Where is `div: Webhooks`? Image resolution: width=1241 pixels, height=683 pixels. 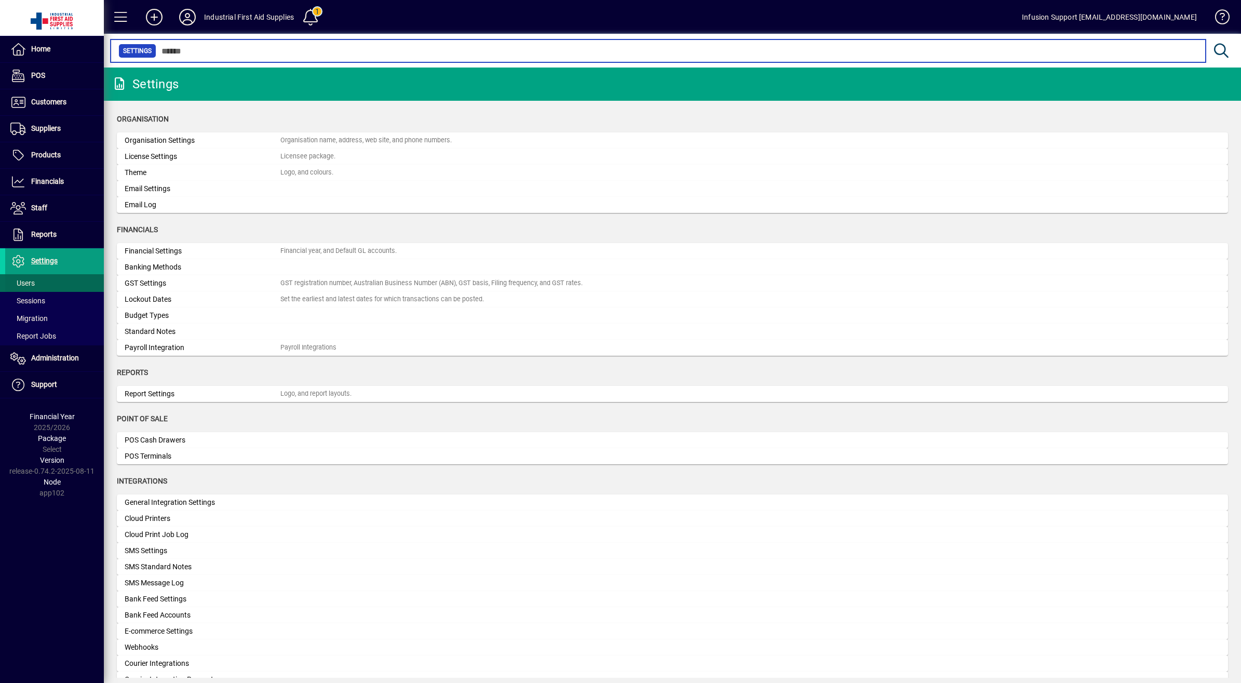
div: Webhooks is located at coordinates (203, 647).